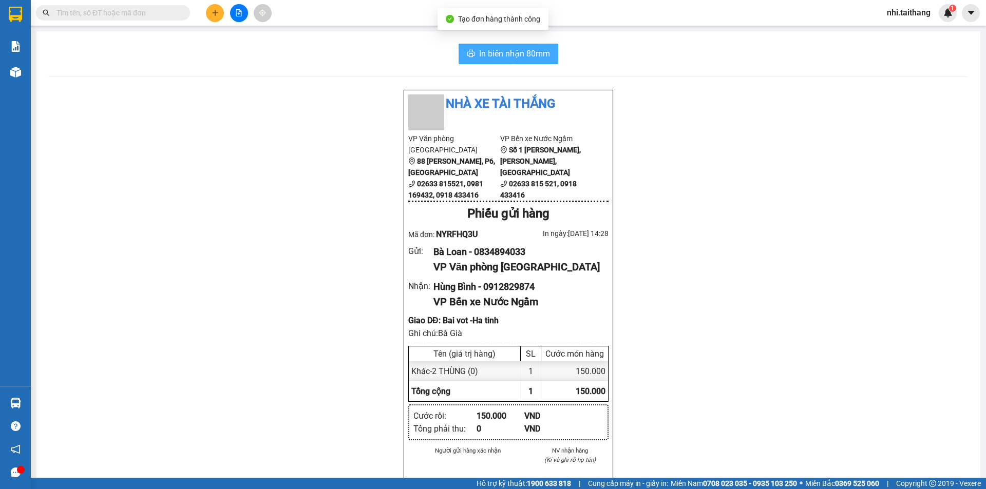 The image size is (986, 489). What do you see at coordinates (15, 426) in the screenshot?
I see `span: question-circle` at bounding box center [15, 426].